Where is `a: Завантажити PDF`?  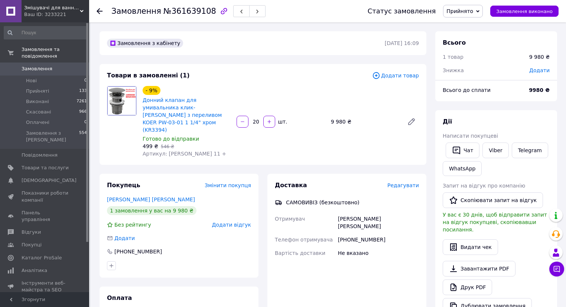
a: Завантажити PDF is located at coordinates (480, 268).